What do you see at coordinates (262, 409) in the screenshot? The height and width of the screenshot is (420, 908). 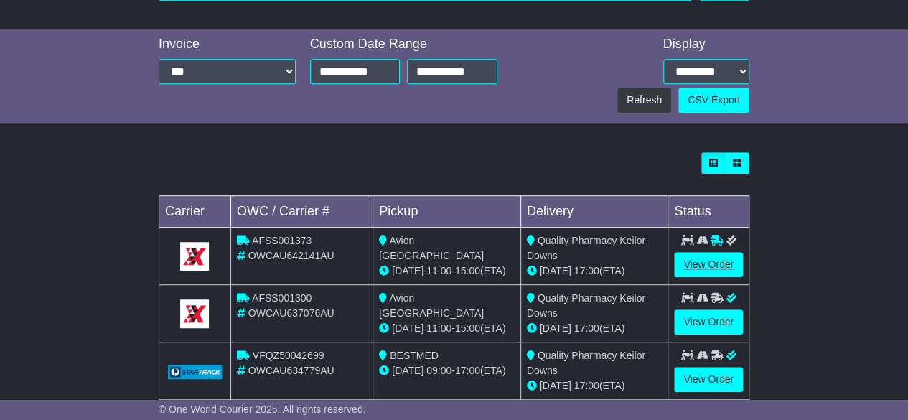 I see `span: © One World Courier 2025. All rights reserved.` at bounding box center [262, 409].